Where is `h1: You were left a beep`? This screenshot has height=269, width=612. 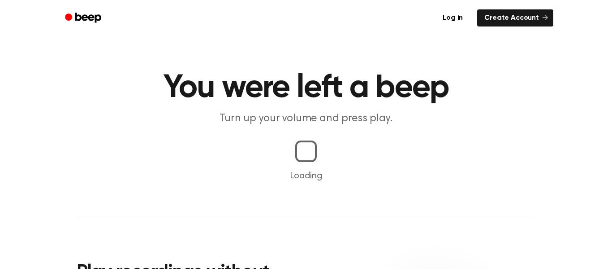 h1: You were left a beep is located at coordinates (306, 88).